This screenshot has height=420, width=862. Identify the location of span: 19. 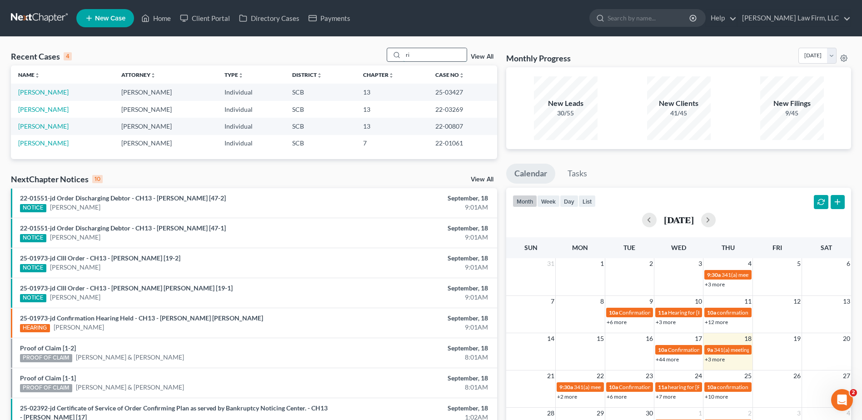
(797, 339).